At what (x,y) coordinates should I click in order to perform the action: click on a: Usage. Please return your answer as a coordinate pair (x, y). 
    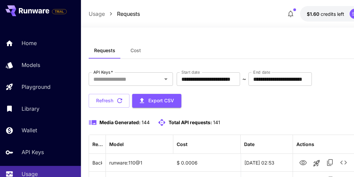
    Looking at the image, I should click on (97, 14).